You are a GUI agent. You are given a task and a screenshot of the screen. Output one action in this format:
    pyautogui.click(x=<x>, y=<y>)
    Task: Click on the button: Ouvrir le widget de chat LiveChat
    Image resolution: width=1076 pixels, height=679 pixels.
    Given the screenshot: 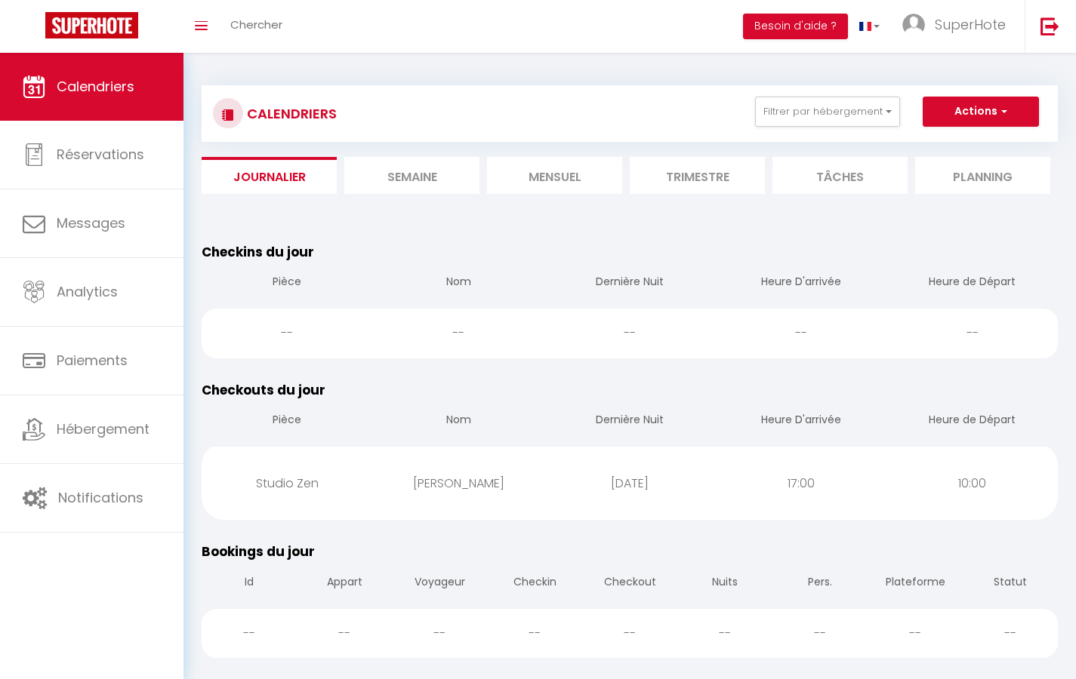 What is the action you would take?
    pyautogui.click(x=35, y=29)
    